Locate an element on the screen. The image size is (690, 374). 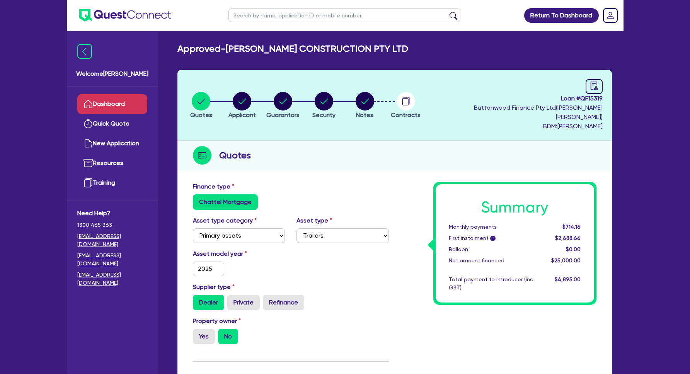
h2: Quotes is located at coordinates (235, 155).